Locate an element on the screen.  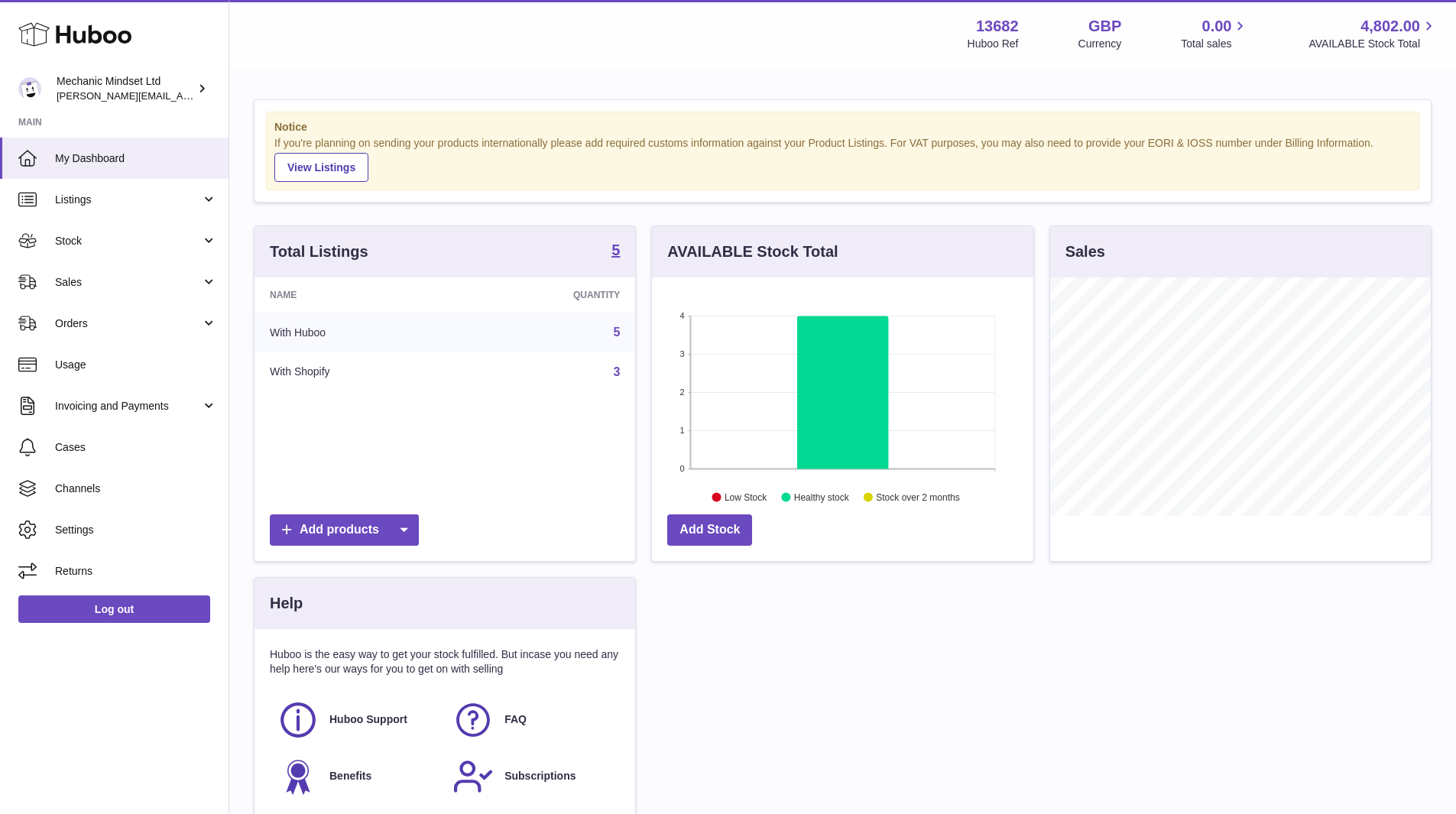
span: Huboo Support is located at coordinates (368, 720).